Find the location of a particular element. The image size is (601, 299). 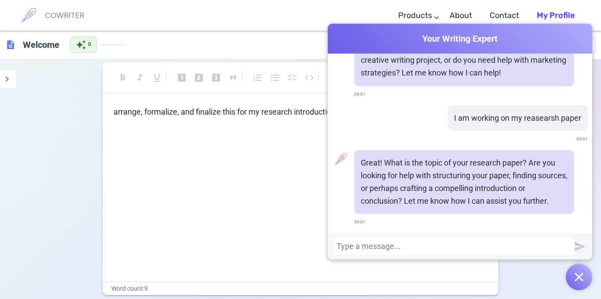

a: Products is located at coordinates (415, 15).